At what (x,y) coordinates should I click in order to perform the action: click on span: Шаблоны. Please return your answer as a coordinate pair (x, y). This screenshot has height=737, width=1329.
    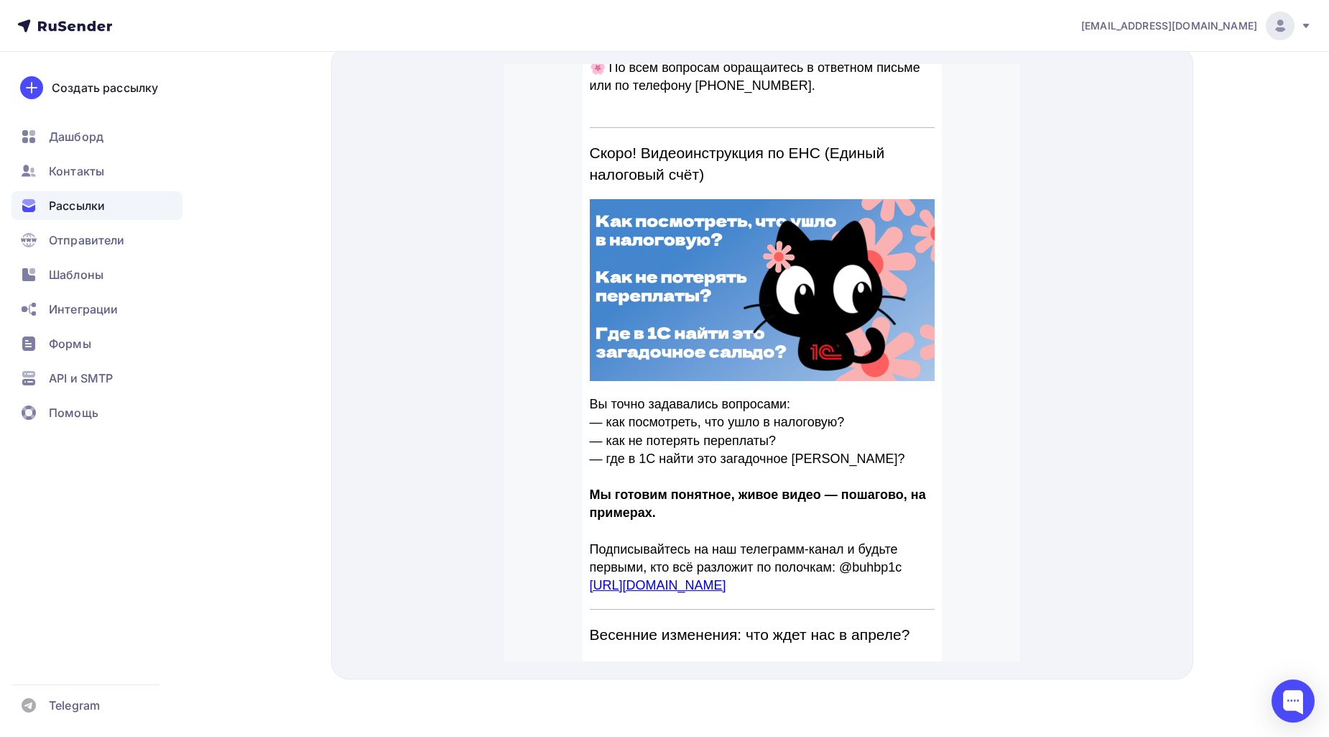
    Looking at the image, I should click on (76, 274).